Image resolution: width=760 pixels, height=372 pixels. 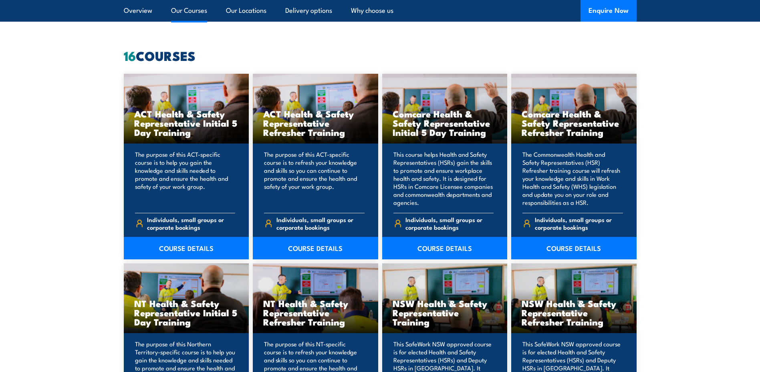 I want to click on h3: NT Health & Safety Representative Initial 5 Day Training, so click(x=186, y=312).